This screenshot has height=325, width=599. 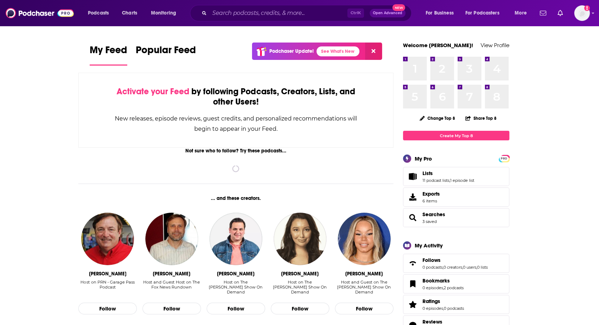 I want to click on span: My Feed, so click(x=108, y=52).